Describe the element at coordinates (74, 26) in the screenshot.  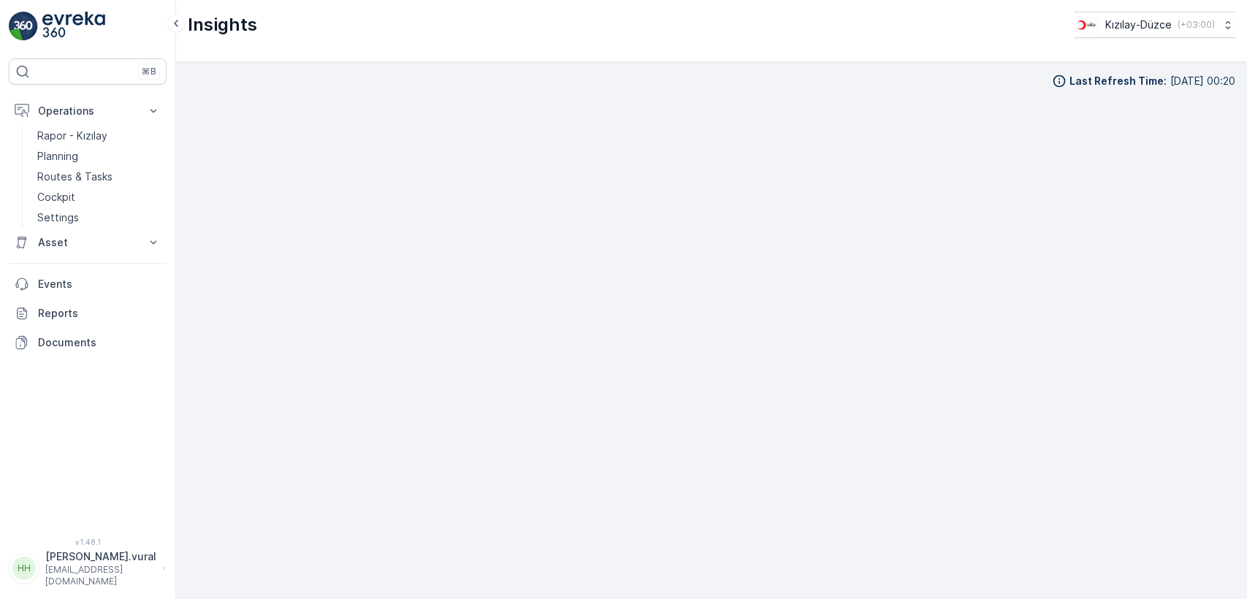
I see `img: logo_light-DOdMpM7g.png` at that location.